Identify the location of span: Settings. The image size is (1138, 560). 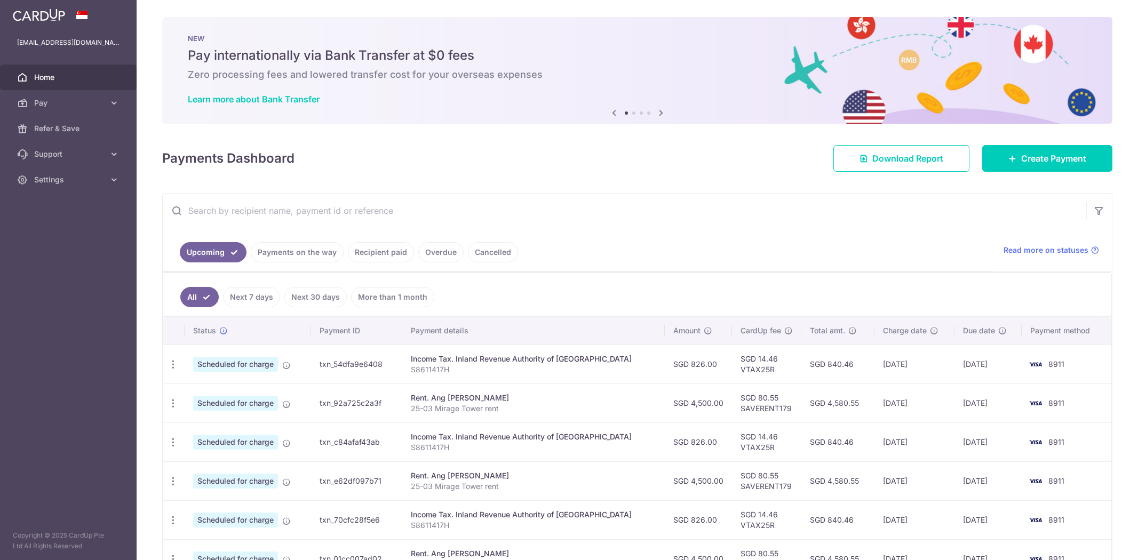
(69, 180).